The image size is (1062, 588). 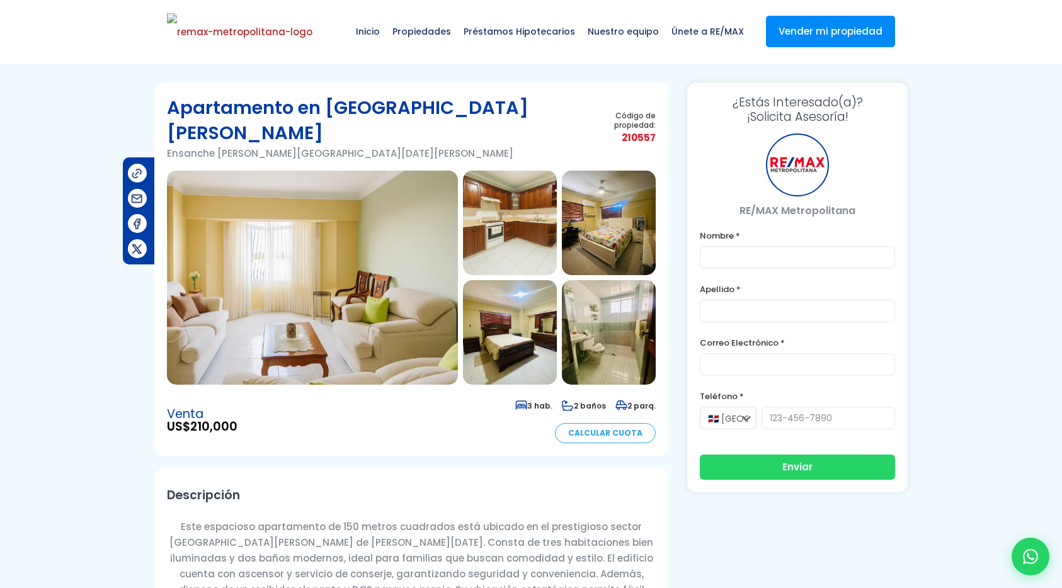 I want to click on label: Nombre *, so click(x=797, y=235).